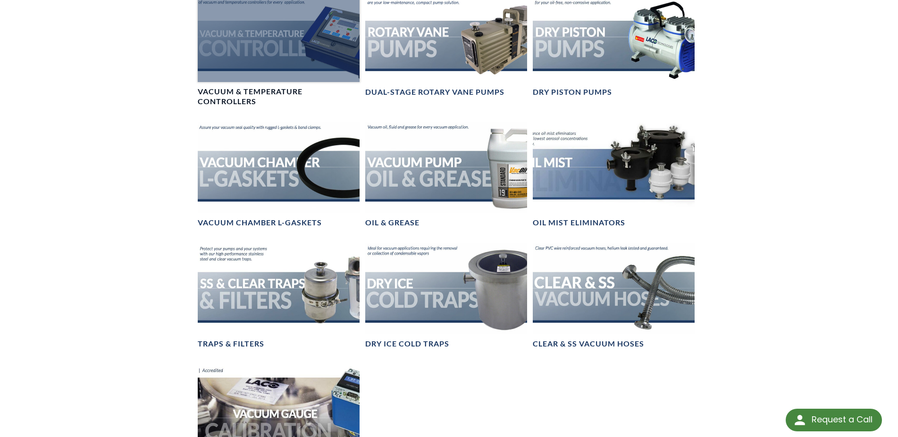 The height and width of the screenshot is (437, 898). Describe the element at coordinates (278, 296) in the screenshot. I see `a: SS & Clear Traps & Filters headerTraps & Filters` at that location.